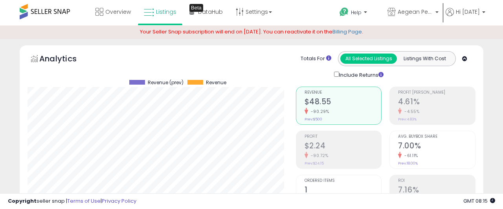 The image size is (503, 209). I want to click on span: DataHub, so click(210, 12).